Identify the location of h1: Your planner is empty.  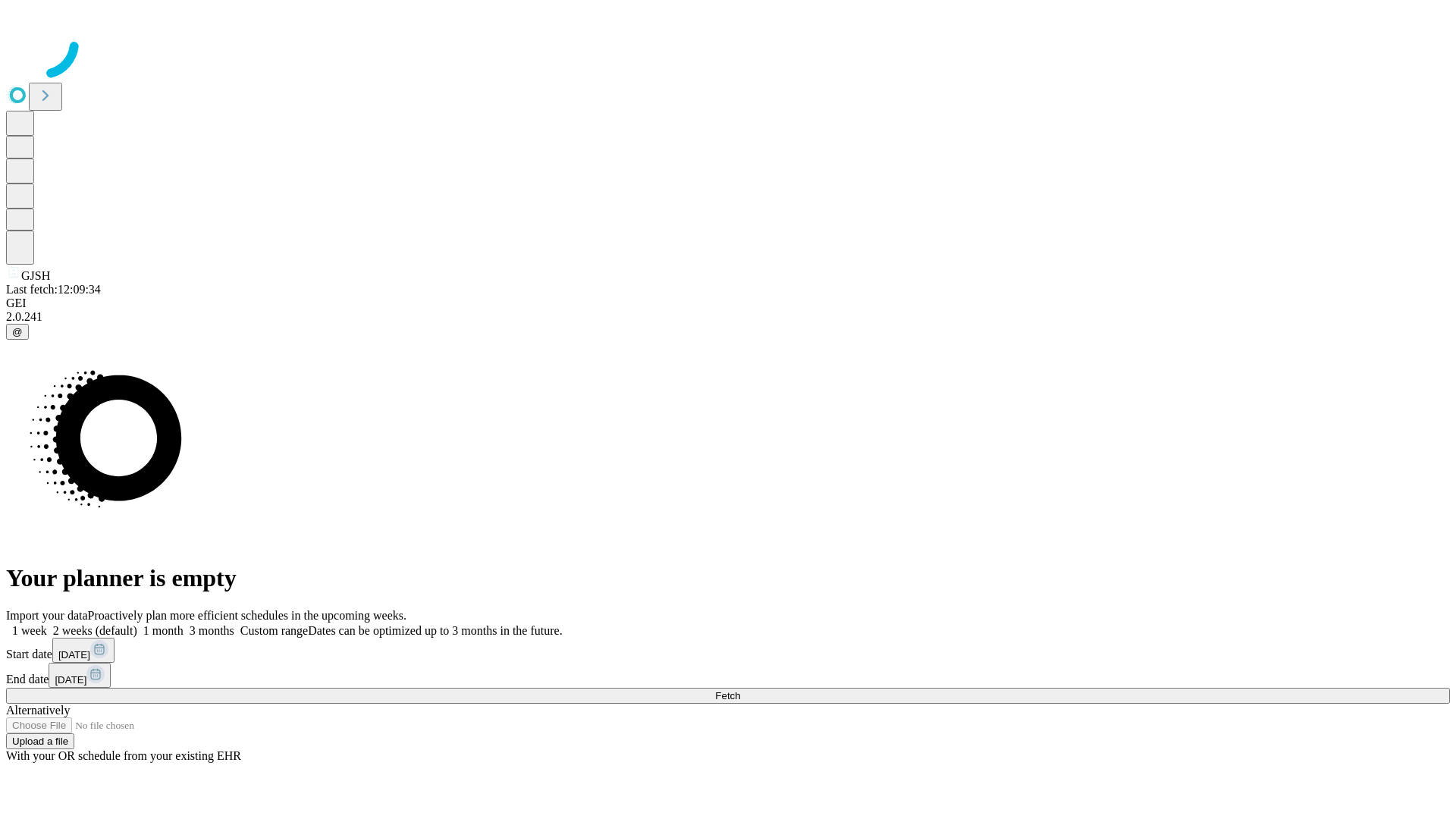
(728, 578).